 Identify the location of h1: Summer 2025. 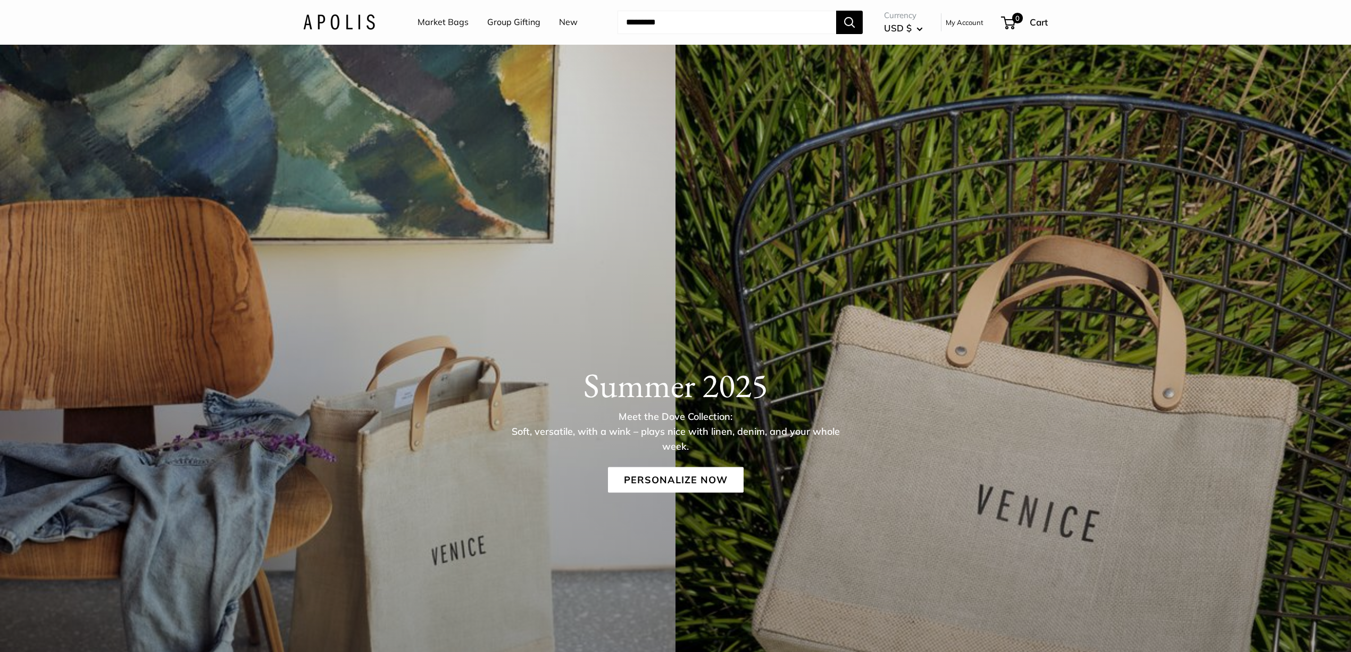
(676, 385).